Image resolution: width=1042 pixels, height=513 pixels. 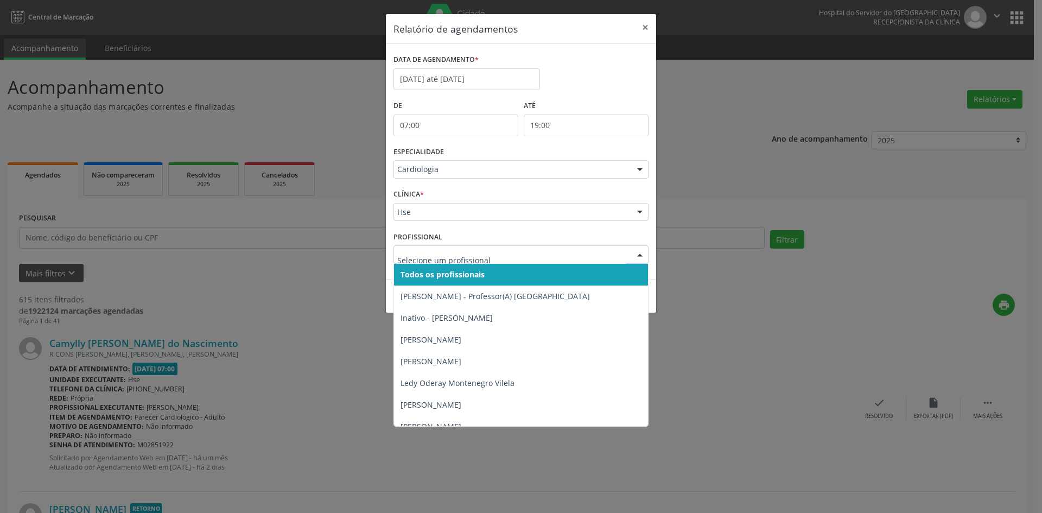 What do you see at coordinates (645, 27) in the screenshot?
I see `button: Close` at bounding box center [645, 27].